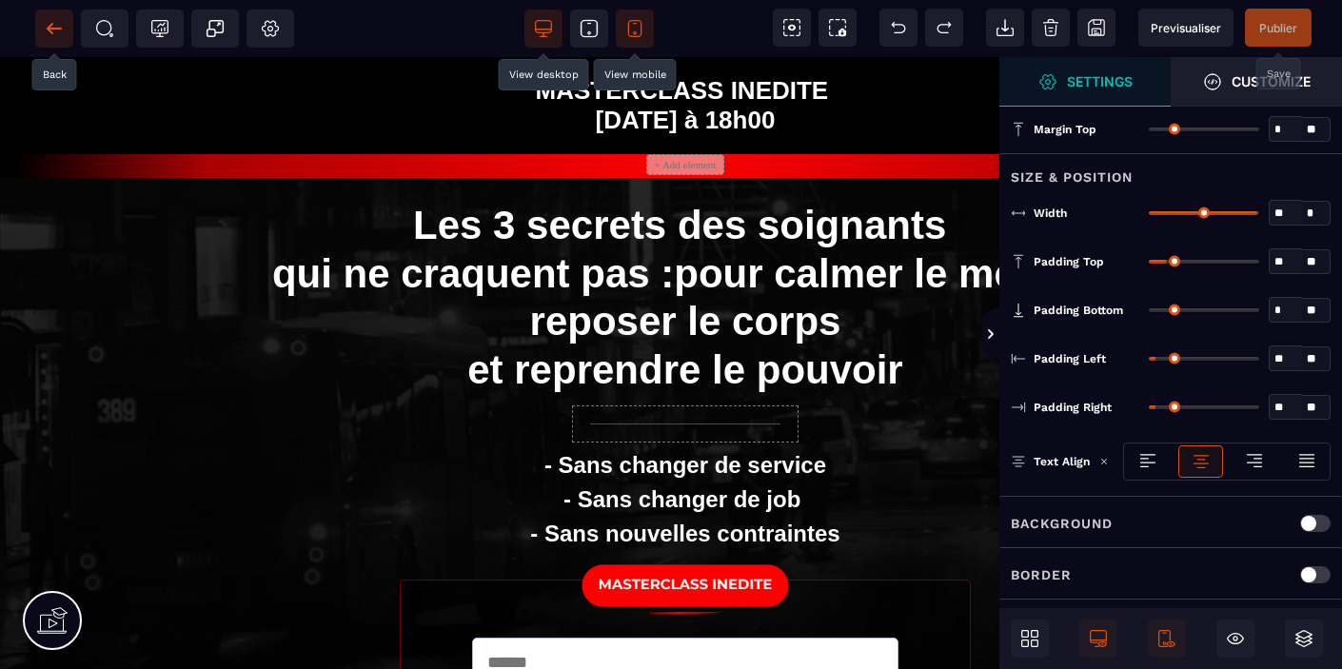  I want to click on span: Width, so click(1050, 213).